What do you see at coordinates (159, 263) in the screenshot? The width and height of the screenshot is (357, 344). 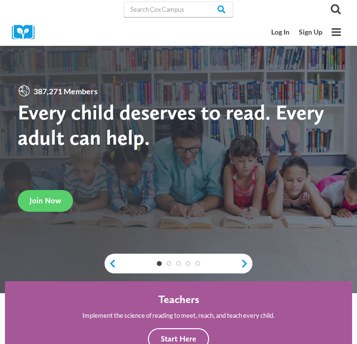 I see `a: 1` at bounding box center [159, 263].